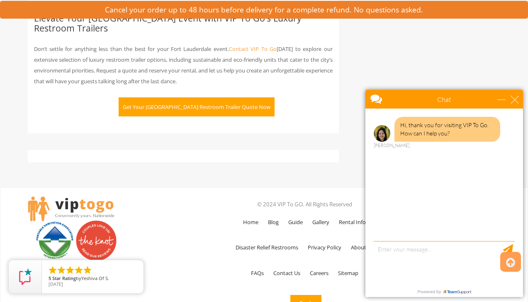 The width and height of the screenshot is (528, 302). I want to click on a: Privacy Policy, so click(324, 248).